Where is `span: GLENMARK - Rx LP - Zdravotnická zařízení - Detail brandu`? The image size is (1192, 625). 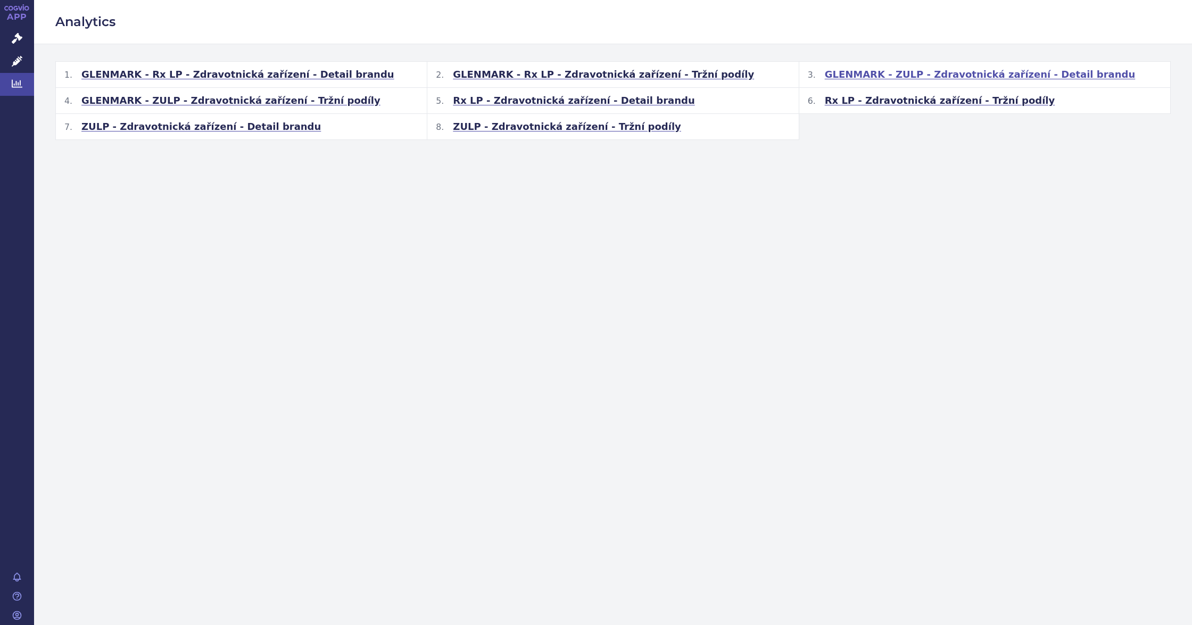
span: GLENMARK - Rx LP - Zdravotnická zařízení - Detail brandu is located at coordinates (238, 74).